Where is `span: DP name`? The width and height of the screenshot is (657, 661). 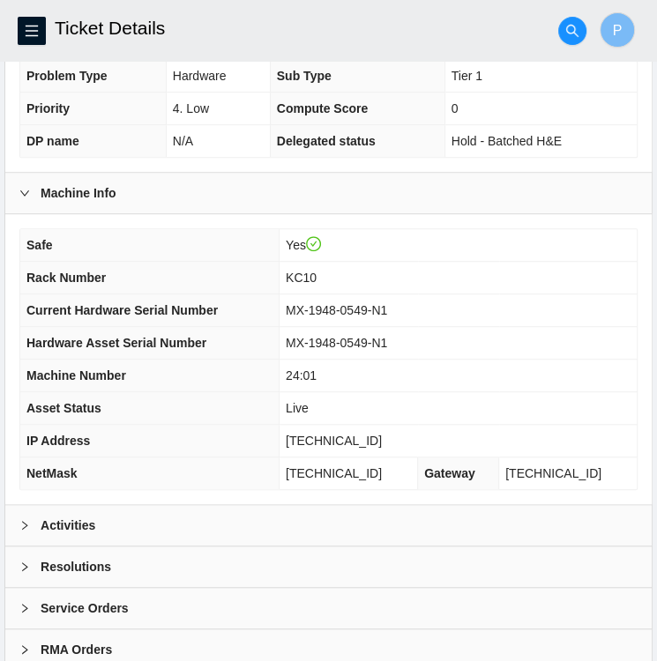
span: DP name is located at coordinates (53, 141).